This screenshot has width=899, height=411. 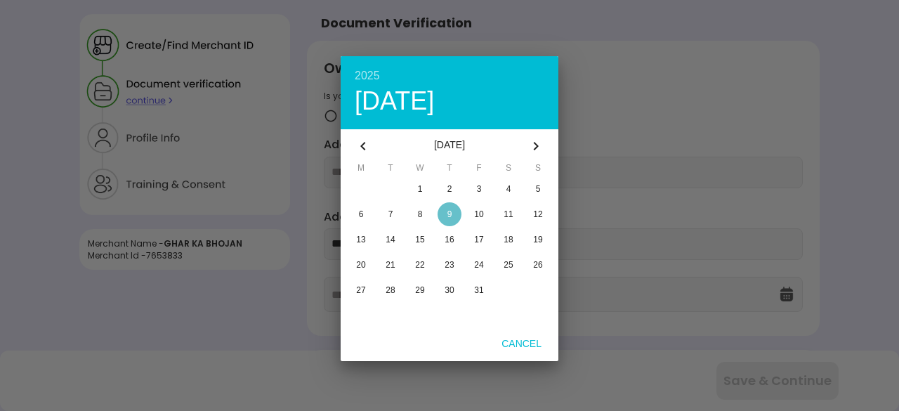 I want to click on span: F, so click(x=479, y=170).